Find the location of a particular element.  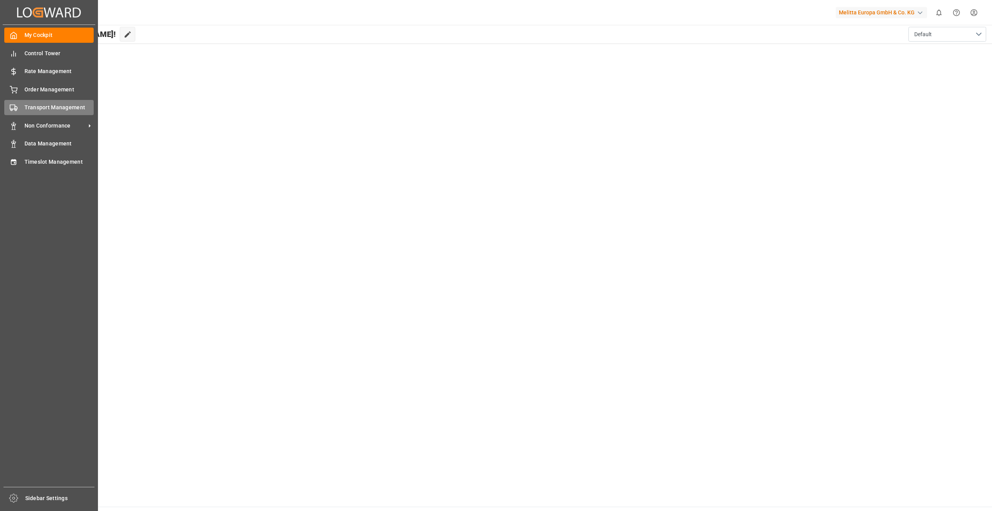

span: Non Conformance is located at coordinates (55, 126).